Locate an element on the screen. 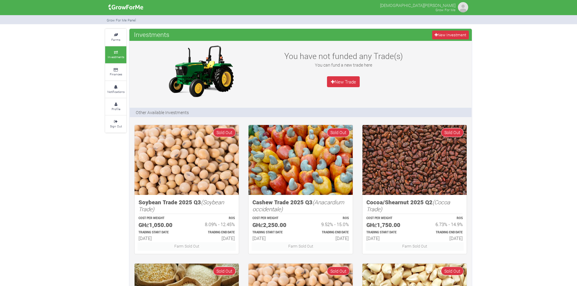 The image size is (577, 286). a: New Investment is located at coordinates (450, 35).